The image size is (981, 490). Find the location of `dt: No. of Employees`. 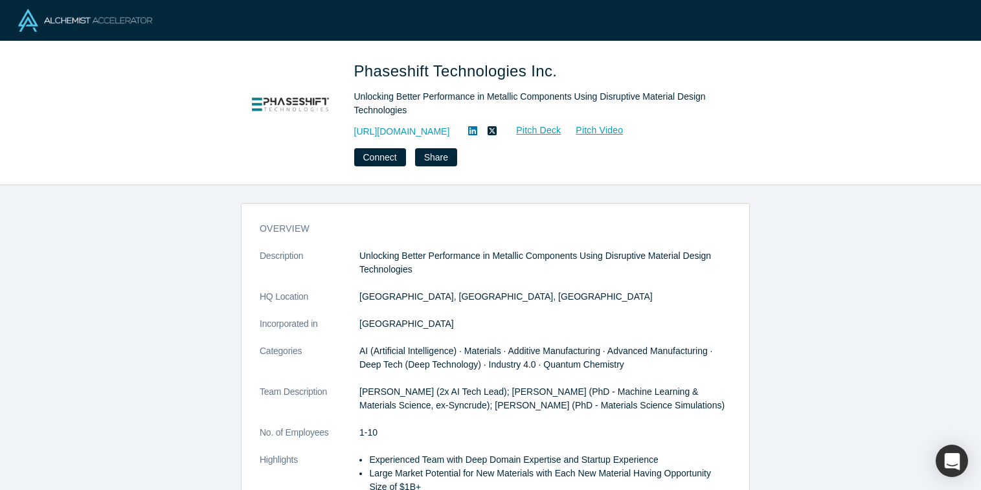

dt: No. of Employees is located at coordinates (309, 440).